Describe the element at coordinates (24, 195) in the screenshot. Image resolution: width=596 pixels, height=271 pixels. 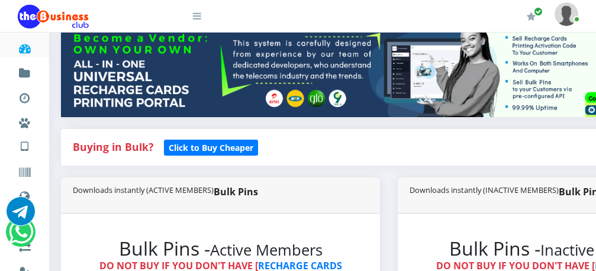
I see `a: Data` at that location.